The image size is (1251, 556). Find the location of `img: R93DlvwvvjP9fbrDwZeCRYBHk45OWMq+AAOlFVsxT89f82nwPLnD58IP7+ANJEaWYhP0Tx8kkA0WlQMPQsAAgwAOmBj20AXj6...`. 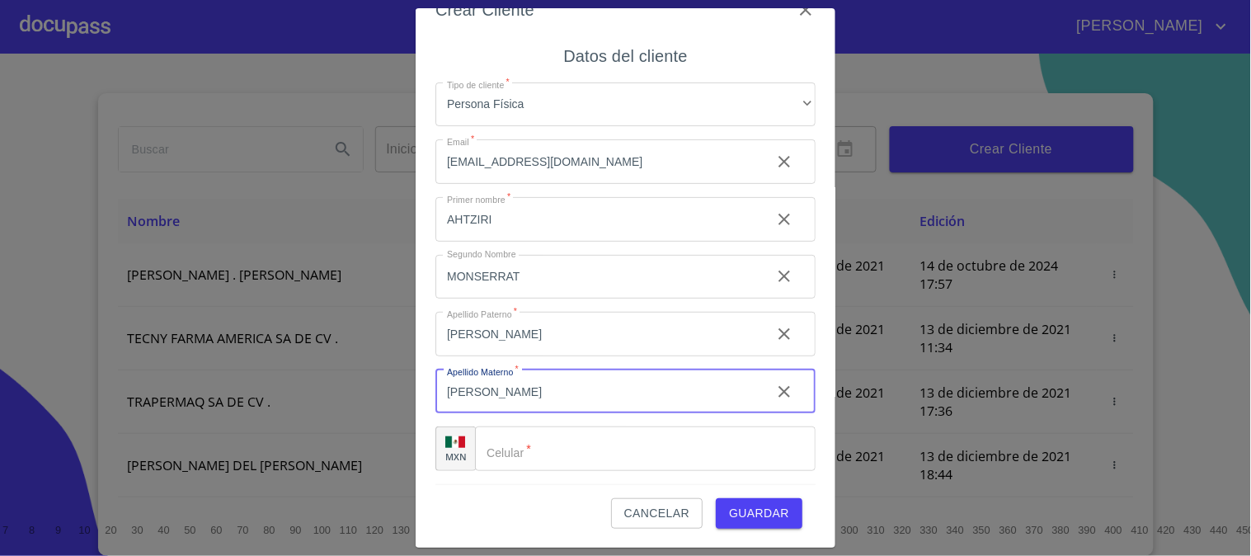

img: R93DlvwvvjP9fbrDwZeCRYBHk45OWMq+AAOlFVsxT89f82nwPLnD58IP7+ANJEaWYhP0Tx8kkA0WlQMPQsAAgwAOmBj20AXj6... is located at coordinates (455, 442).